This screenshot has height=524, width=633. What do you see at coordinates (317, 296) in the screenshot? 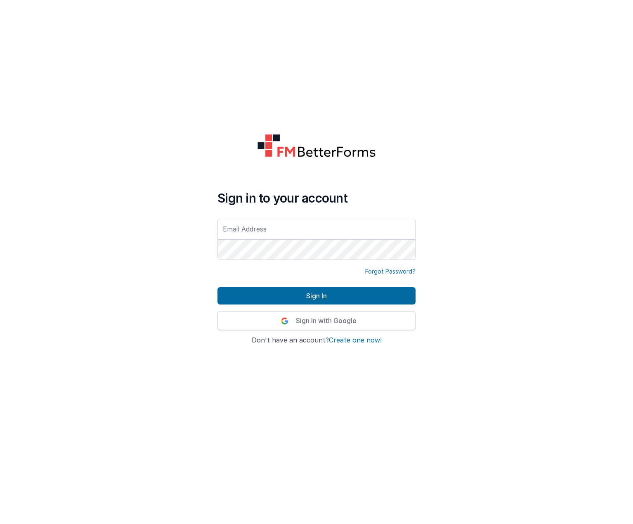
I see `button: Sign In` at bounding box center [317, 296].